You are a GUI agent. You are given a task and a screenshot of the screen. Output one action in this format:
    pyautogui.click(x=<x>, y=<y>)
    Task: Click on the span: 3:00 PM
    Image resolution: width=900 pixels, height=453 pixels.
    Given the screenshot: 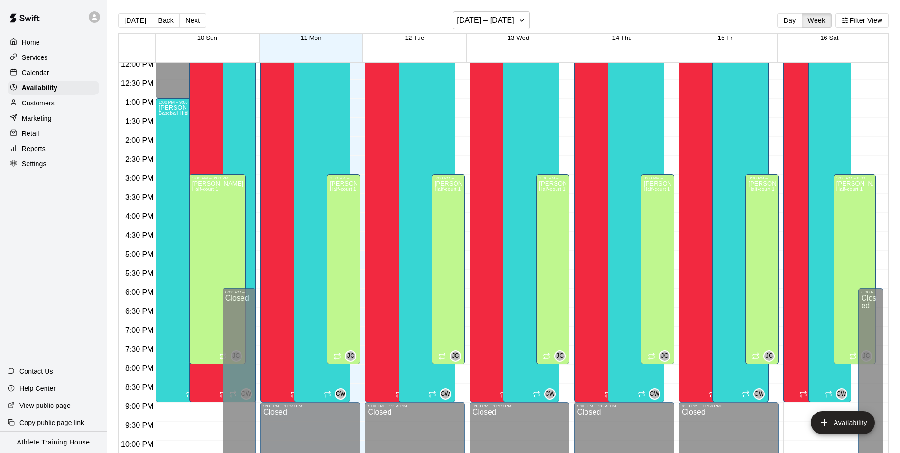 What is the action you would take?
    pyautogui.click(x=139, y=178)
    